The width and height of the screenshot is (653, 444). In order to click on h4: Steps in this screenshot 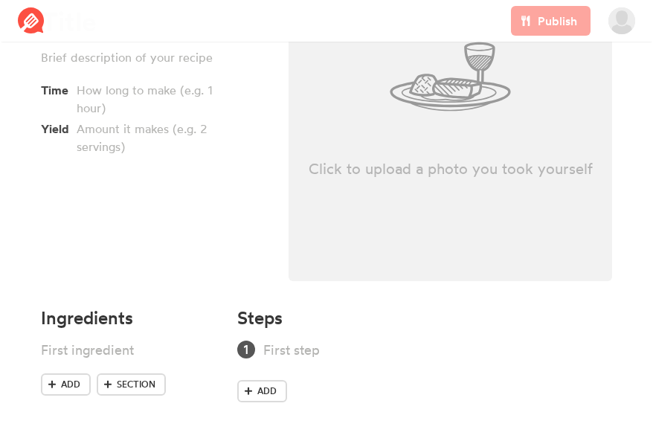, I will do `click(260, 318)`.